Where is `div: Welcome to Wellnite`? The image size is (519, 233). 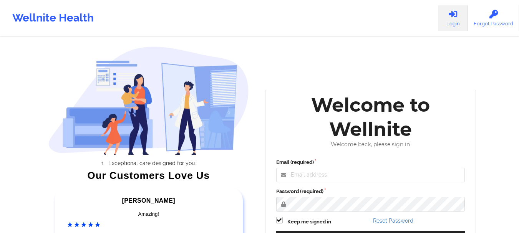
div: Welcome to Wellnite is located at coordinates (371, 117).